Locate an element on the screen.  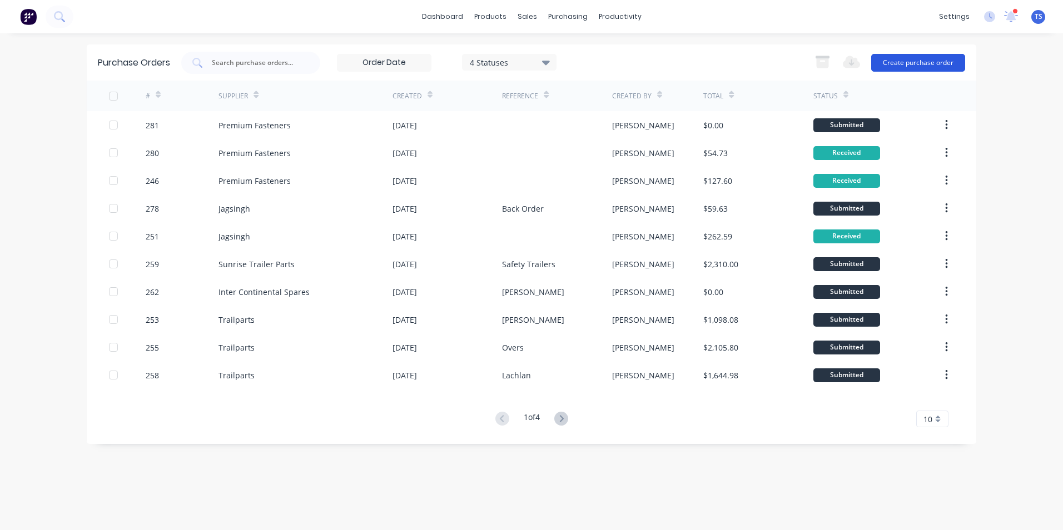
div: Safety Trailers is located at coordinates (529, 264).